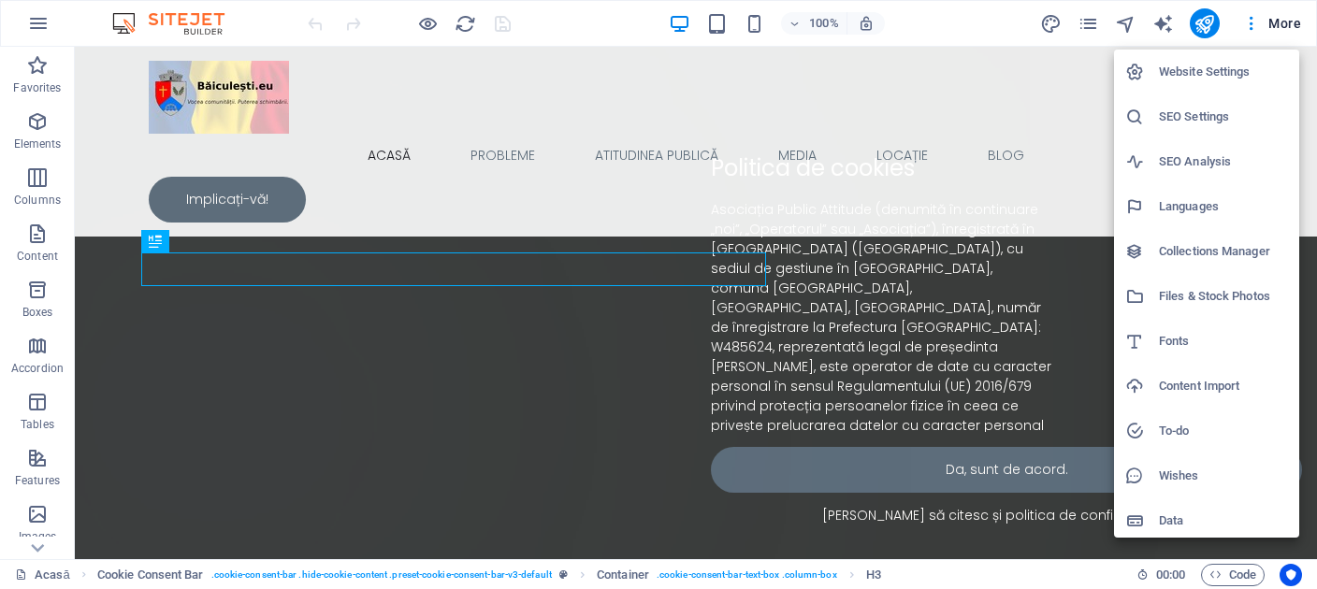 This screenshot has width=1317, height=589. What do you see at coordinates (1223, 521) in the screenshot?
I see `h6: Data` at bounding box center [1223, 521].